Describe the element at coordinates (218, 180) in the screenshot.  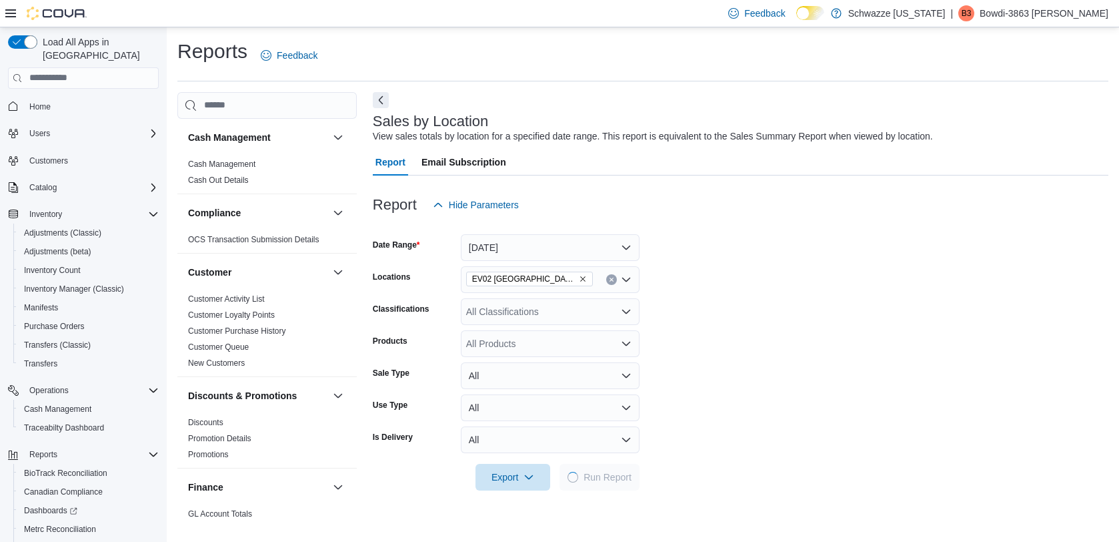
I see `span: Cash Out Details` at that location.